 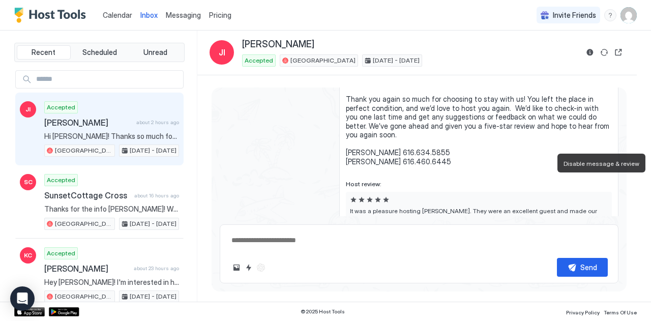 What do you see at coordinates (64, 312) in the screenshot?
I see `div: Google Play Store` at bounding box center [64, 312].